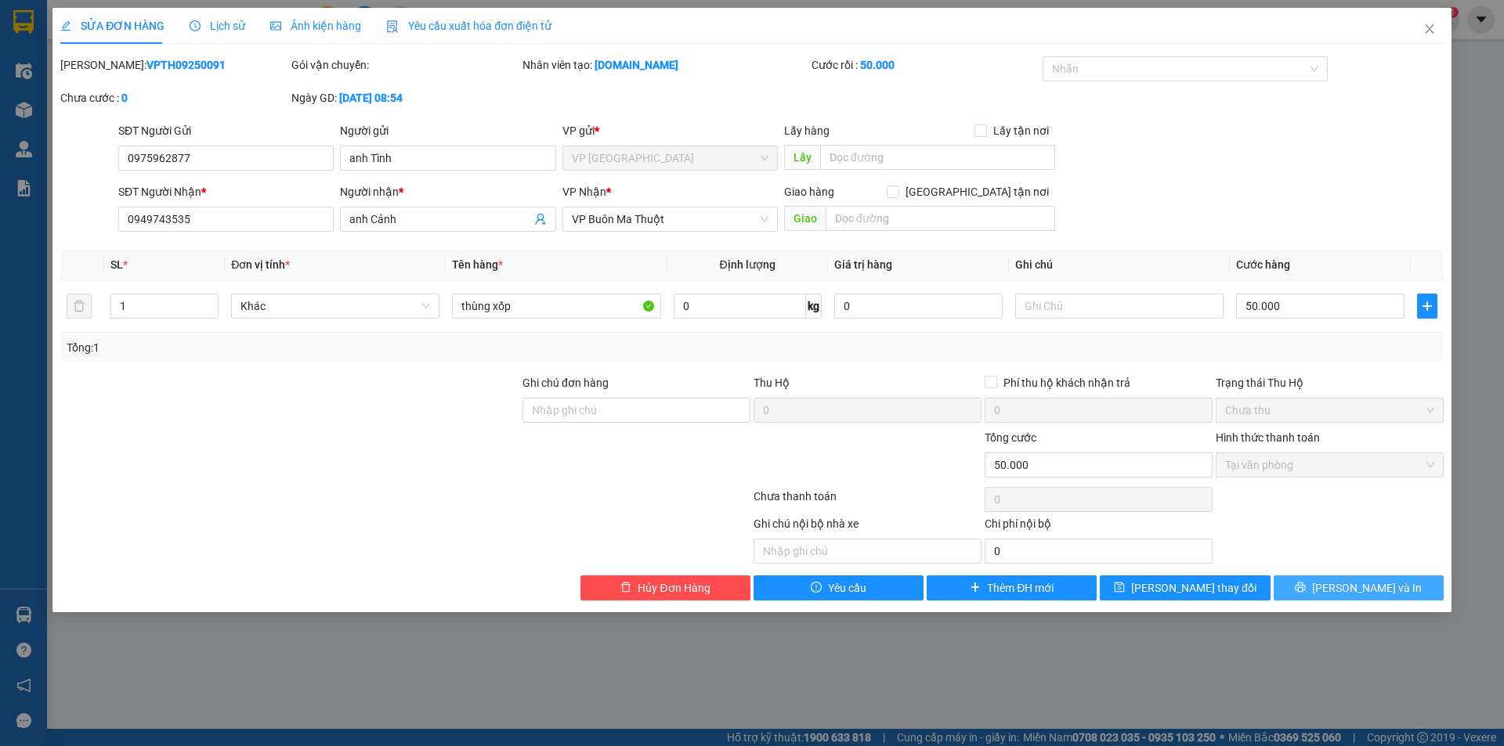 This screenshot has height=746, width=1504. What do you see at coordinates (863, 265) in the screenshot?
I see `span: Giá trị hàng` at bounding box center [863, 265].